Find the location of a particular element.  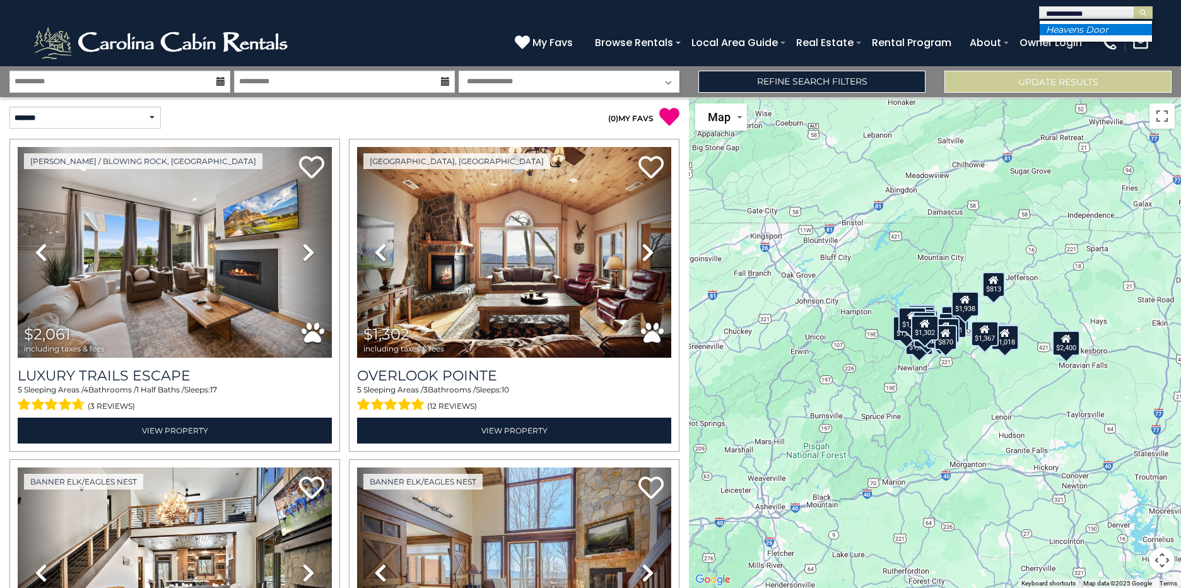

a: Open this area in Google Maps (opens a new window) is located at coordinates (713, 580).